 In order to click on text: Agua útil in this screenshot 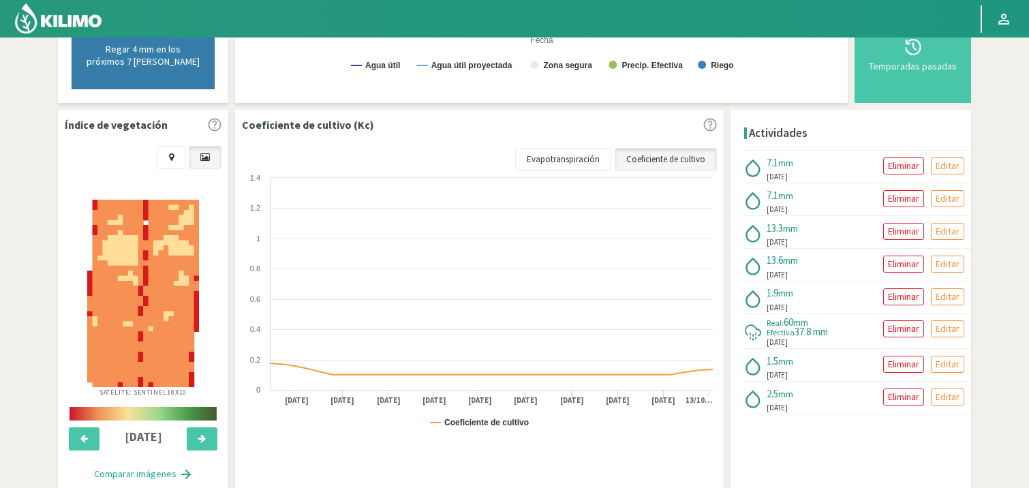, I will do `click(382, 65)`.